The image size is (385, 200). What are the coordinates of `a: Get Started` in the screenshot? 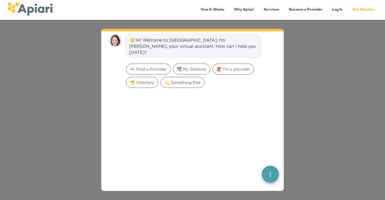 It's located at (363, 10).